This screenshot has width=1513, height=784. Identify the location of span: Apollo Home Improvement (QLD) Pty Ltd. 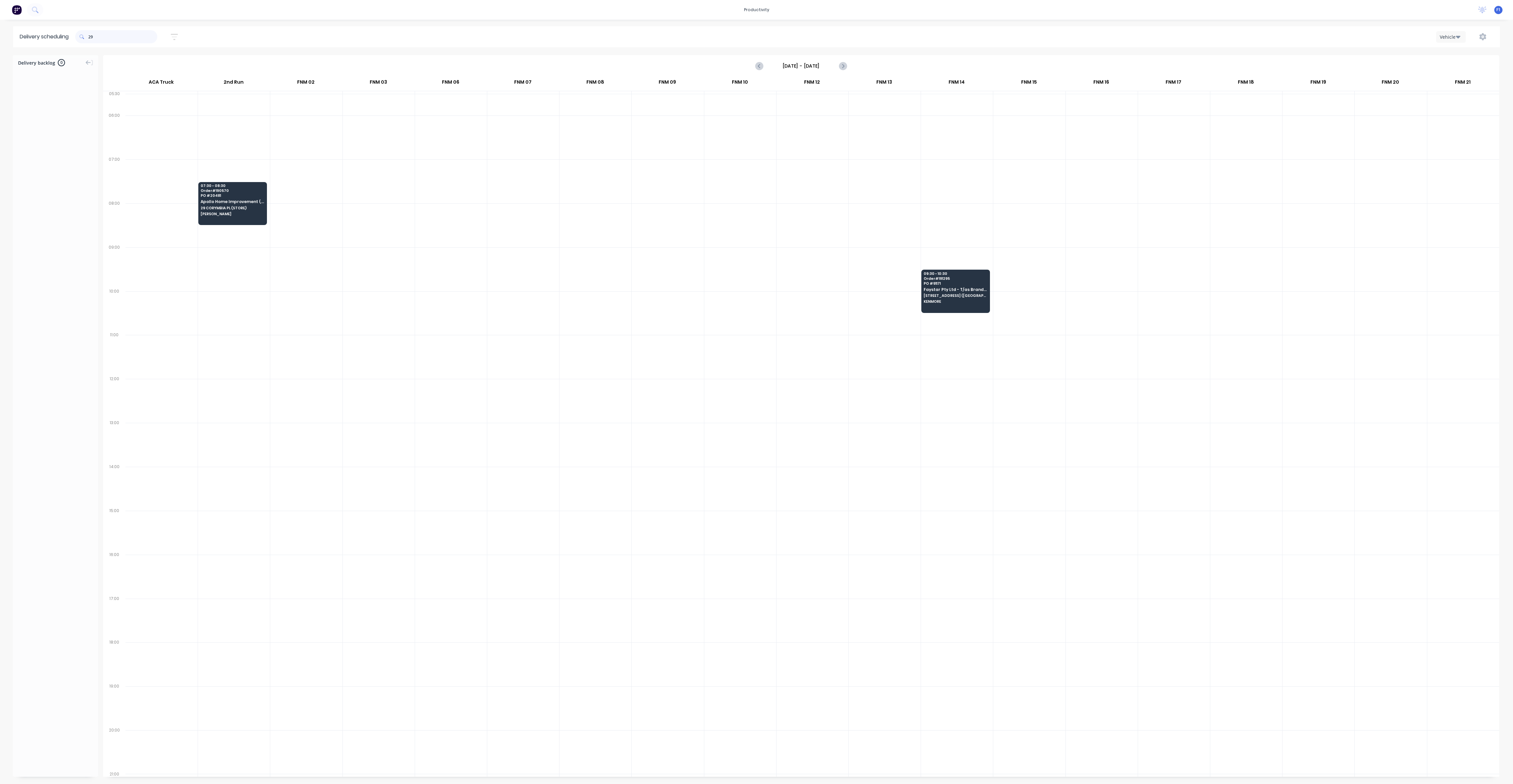
(233, 202).